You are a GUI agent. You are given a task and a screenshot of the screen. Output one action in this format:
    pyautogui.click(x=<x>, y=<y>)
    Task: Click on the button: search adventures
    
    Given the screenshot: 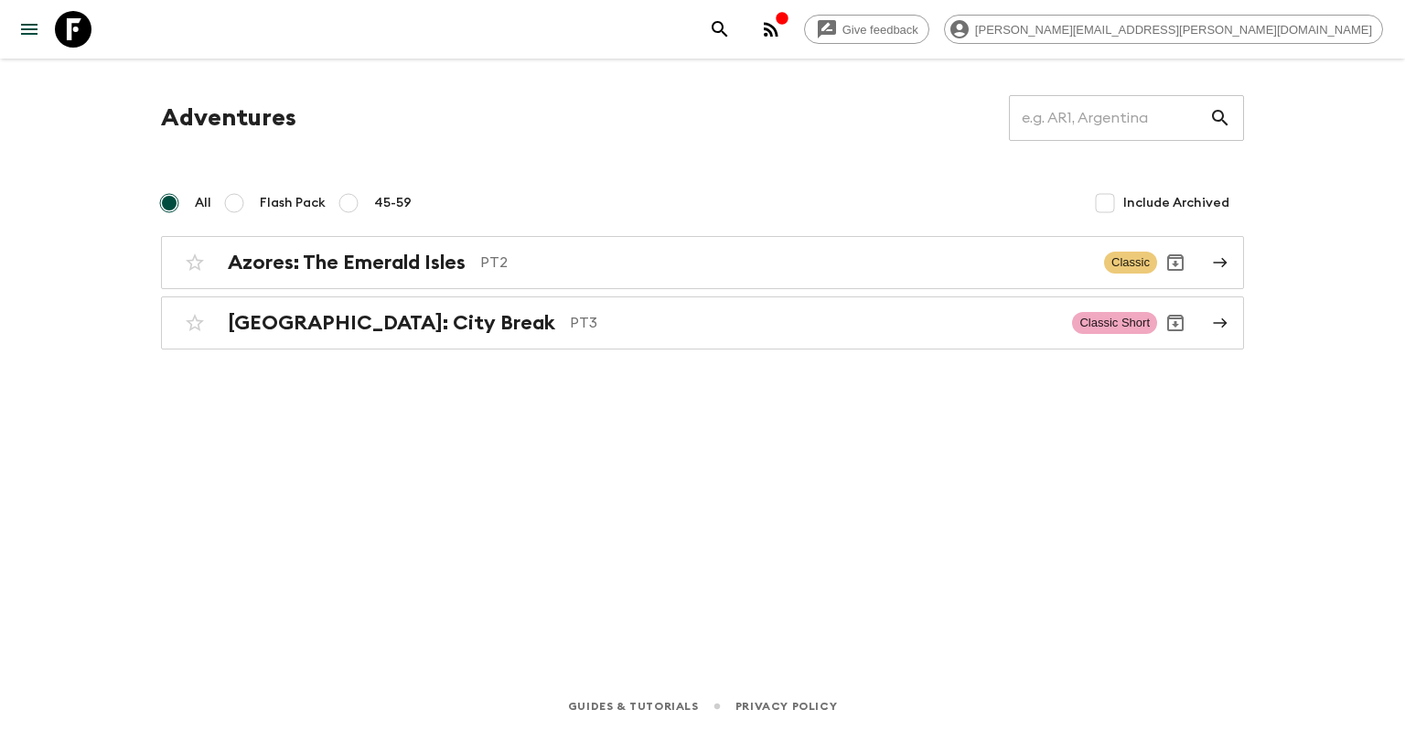 What is the action you would take?
    pyautogui.click(x=720, y=29)
    